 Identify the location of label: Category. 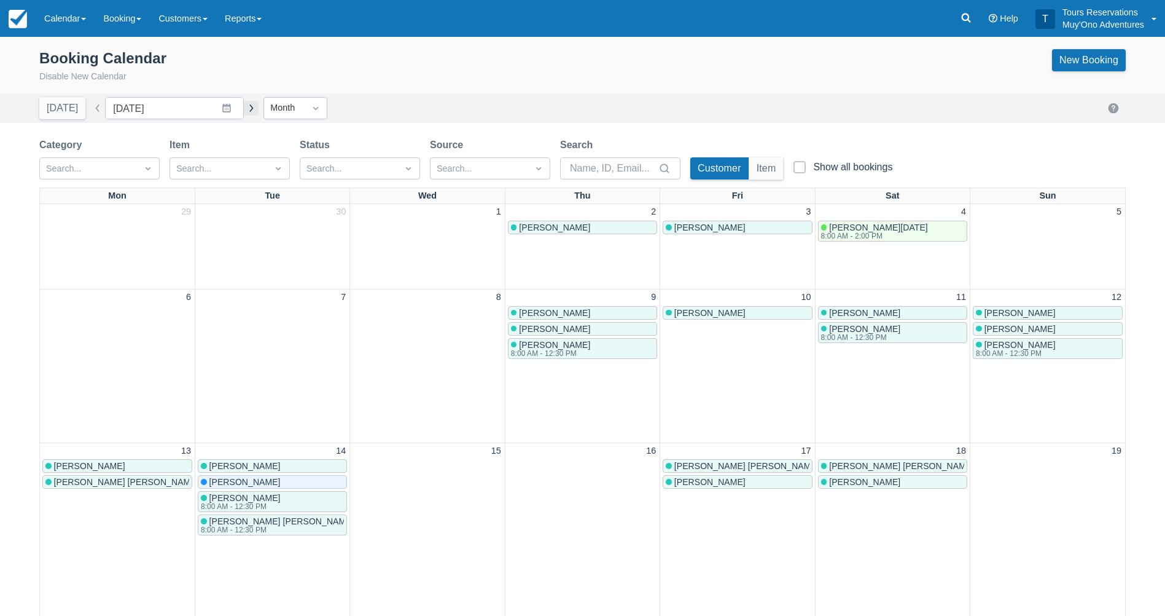
(63, 145).